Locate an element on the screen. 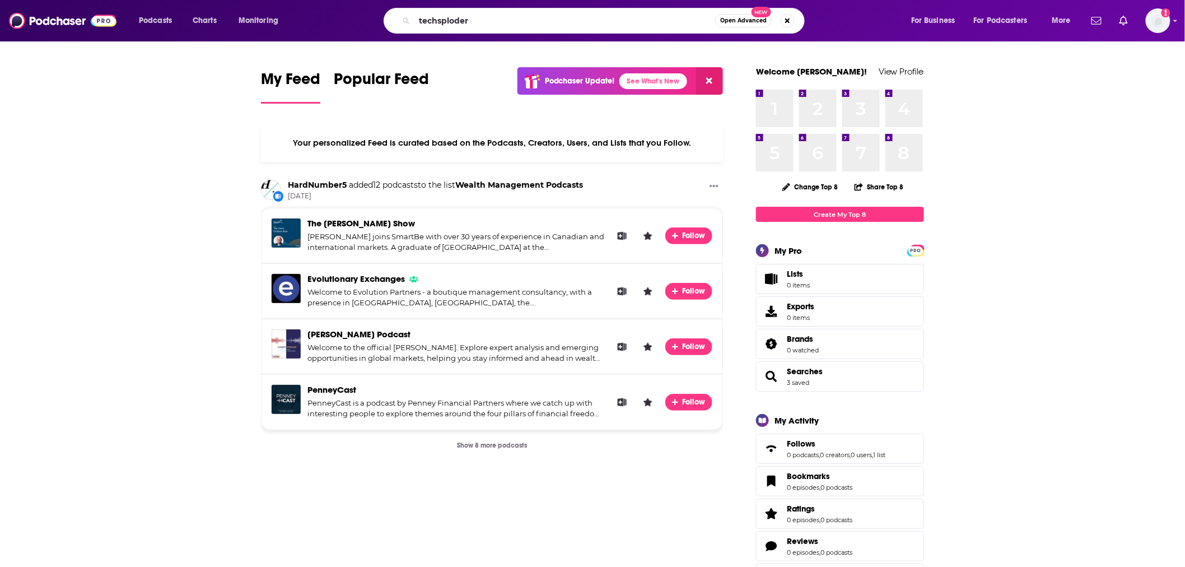 Image resolution: width=1185 pixels, height=567 pixels. button: Show 8 more podcasts is located at coordinates (492, 445).